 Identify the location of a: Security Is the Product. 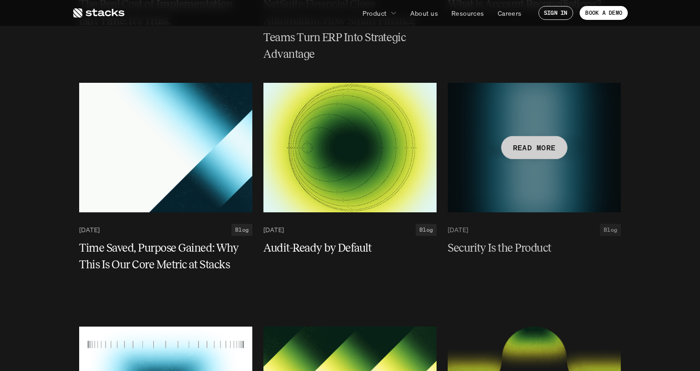
(534, 248).